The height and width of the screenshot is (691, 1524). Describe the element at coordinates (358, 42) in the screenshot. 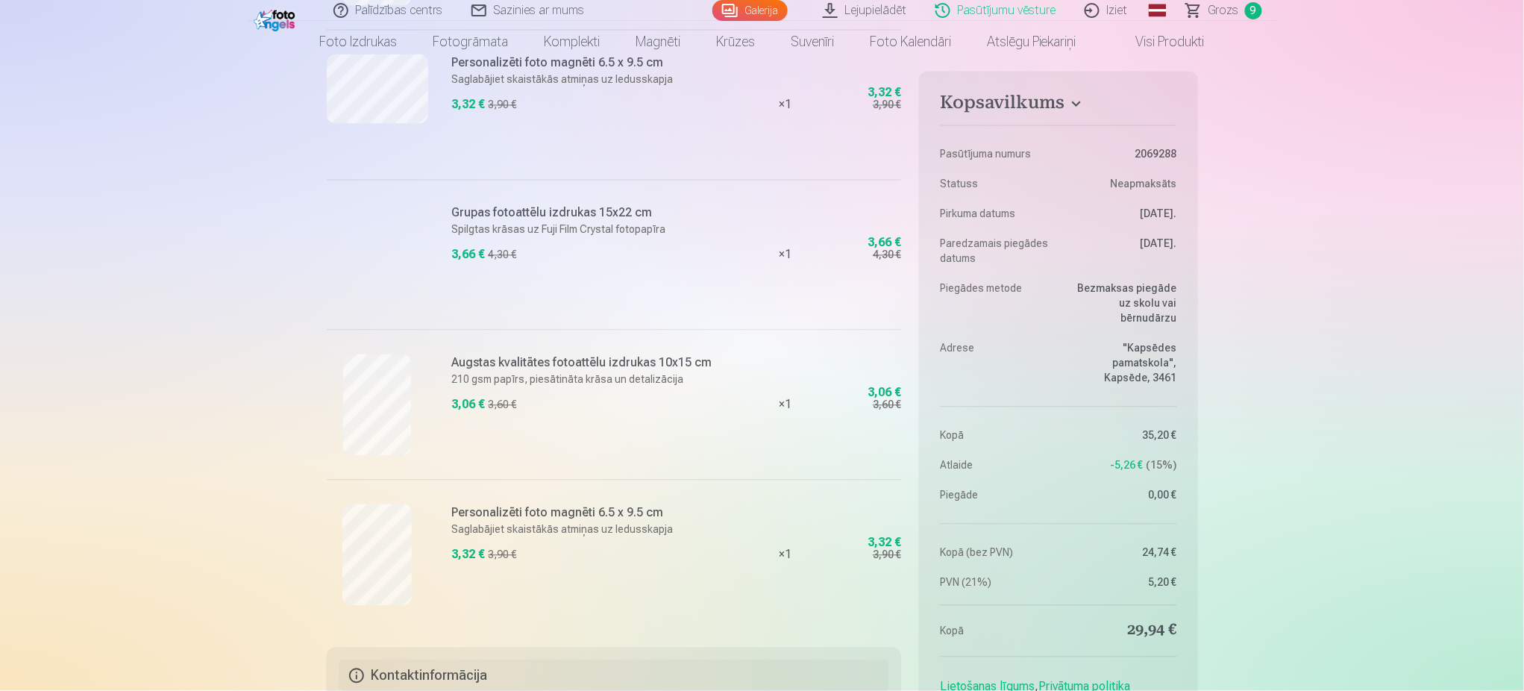

I see `a: Foto izdrukas` at that location.